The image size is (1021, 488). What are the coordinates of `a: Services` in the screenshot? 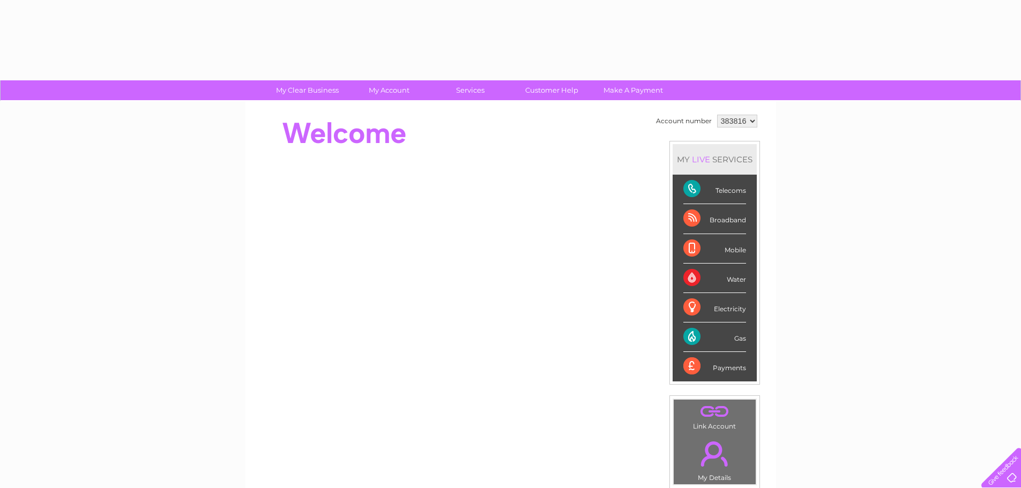 It's located at (470, 90).